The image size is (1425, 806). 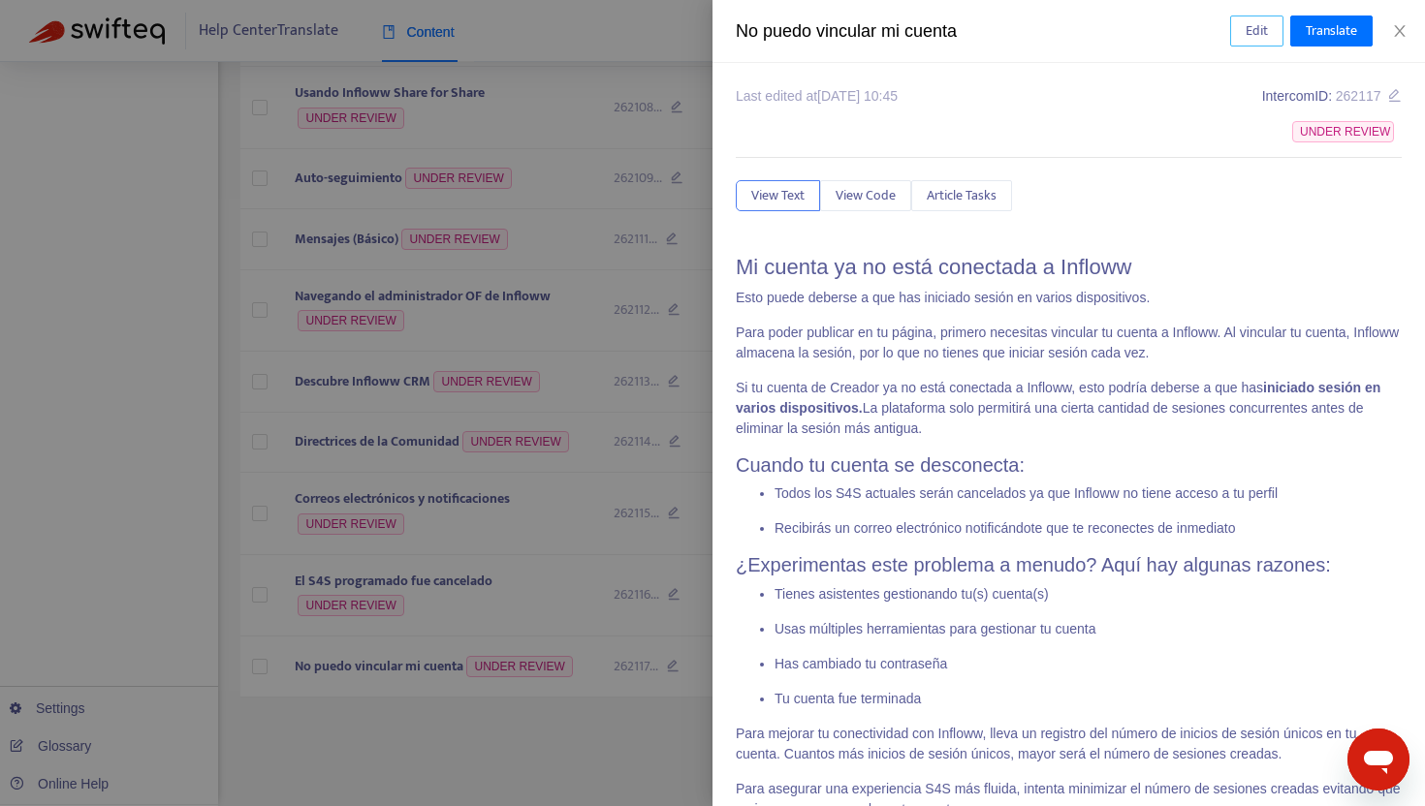 What do you see at coordinates (1068, 267) in the screenshot?
I see `h1: Mi cuenta ya no está conectada a Infloww` at bounding box center [1068, 267].